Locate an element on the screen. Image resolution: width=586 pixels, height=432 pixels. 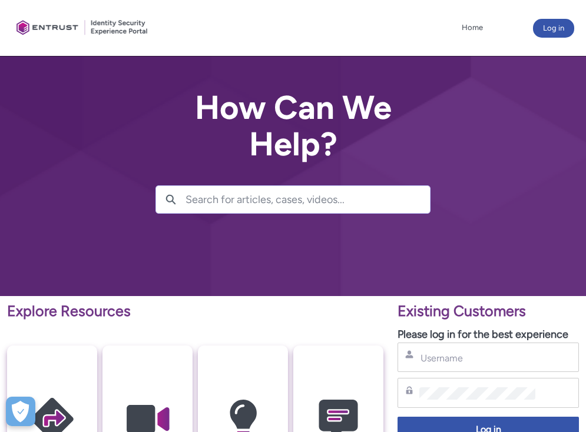
div: Preferencias de cookies is located at coordinates (21, 412).